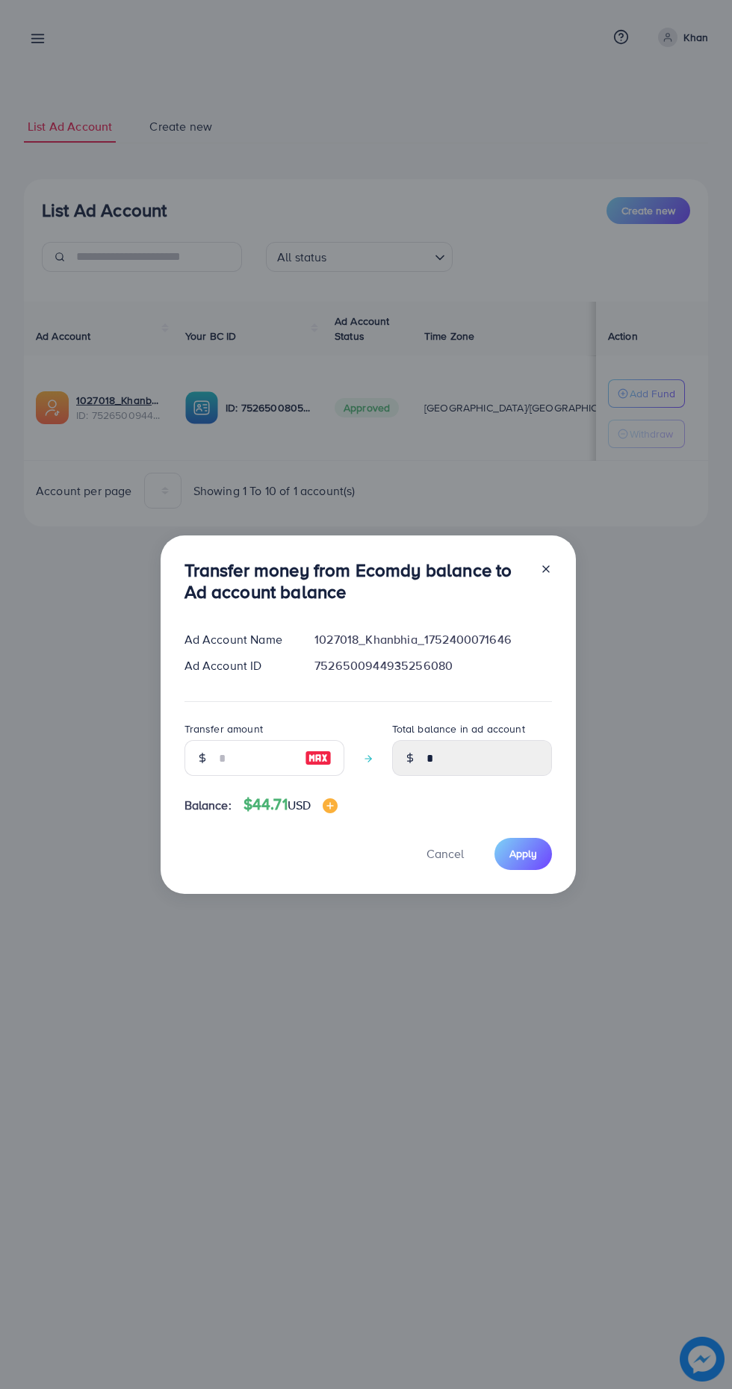 The image size is (732, 1389). I want to click on div: Ad Account ID, so click(238, 666).